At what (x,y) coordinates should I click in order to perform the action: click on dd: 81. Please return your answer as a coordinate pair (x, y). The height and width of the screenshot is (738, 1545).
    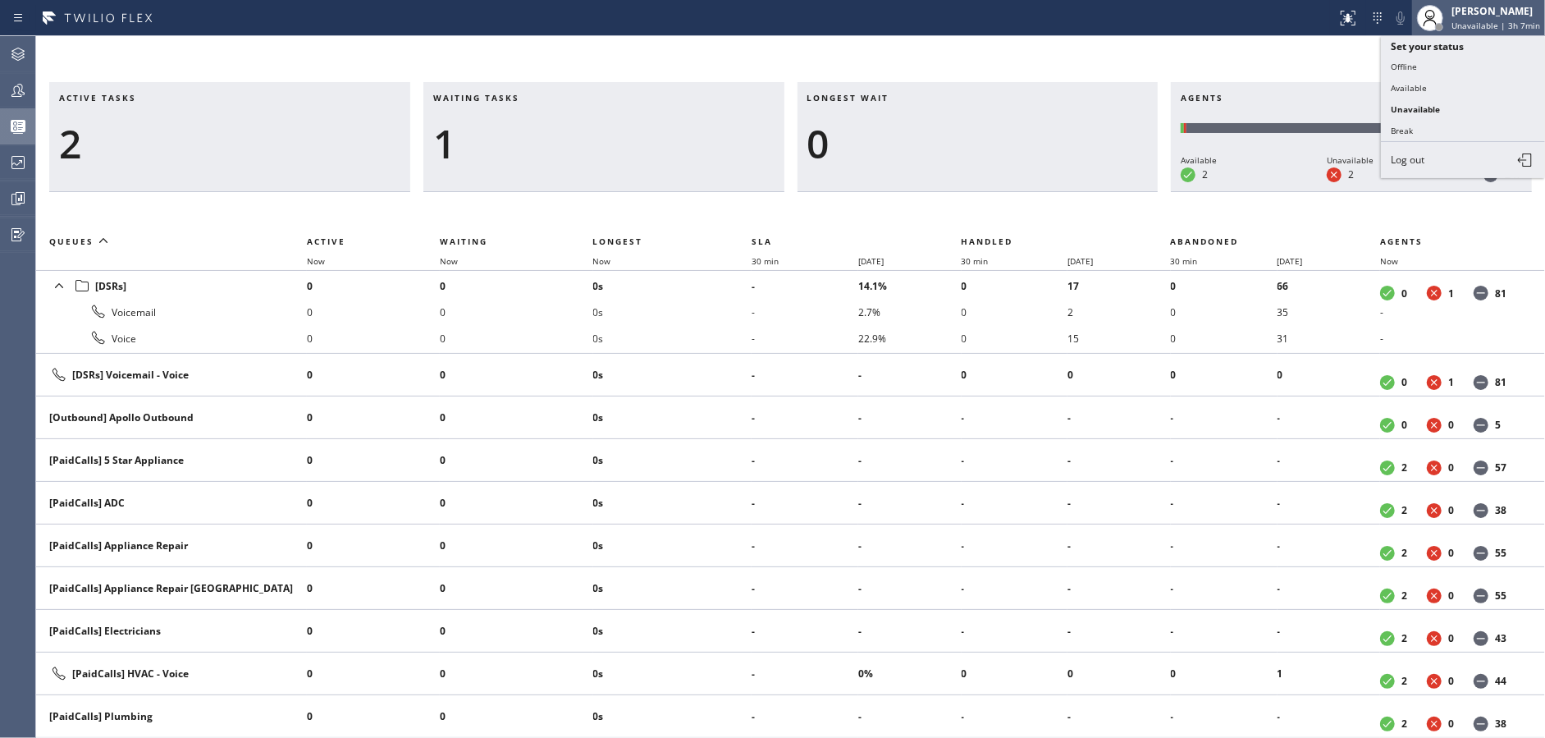
    Looking at the image, I should click on (1501, 293).